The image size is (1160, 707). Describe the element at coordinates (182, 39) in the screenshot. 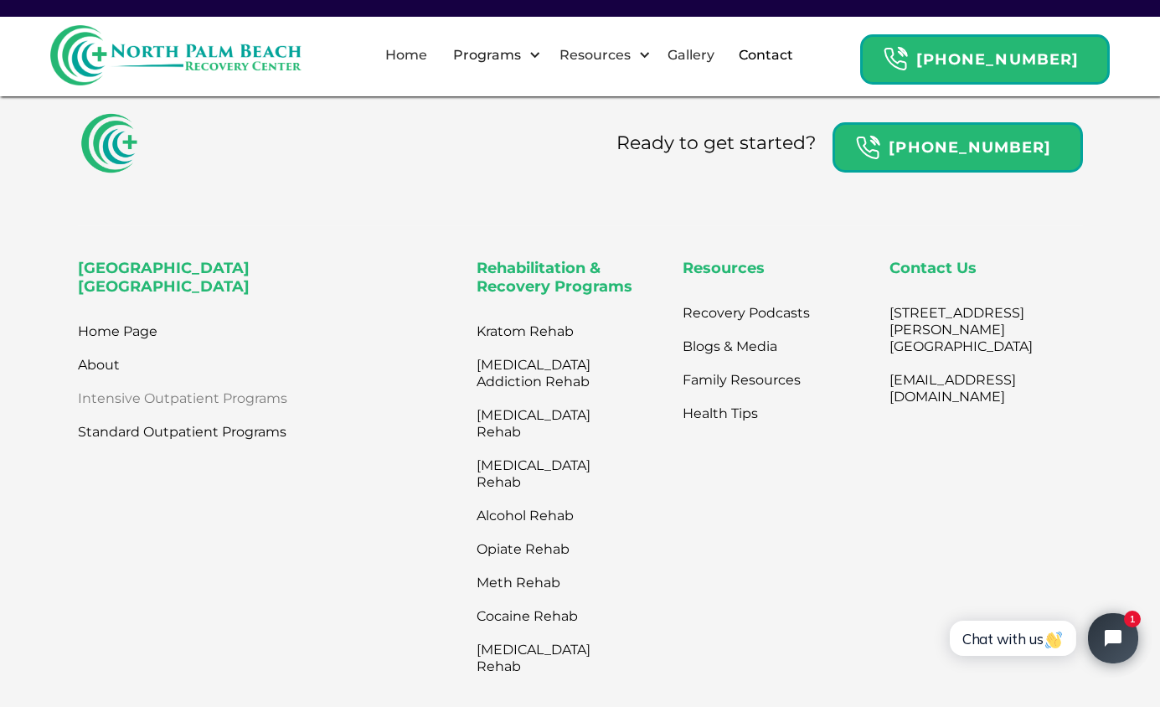

I see `button: Open chat widget` at that location.